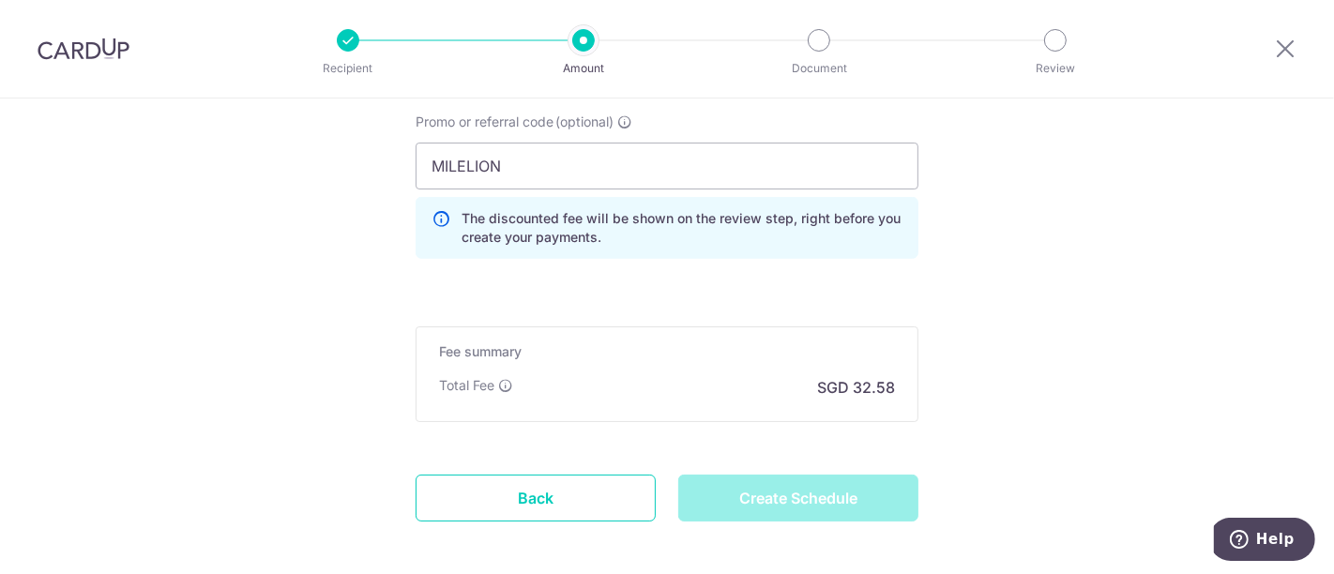 This screenshot has width=1334, height=574. Describe the element at coordinates (585, 122) in the screenshot. I see `span: (optional)` at that location.